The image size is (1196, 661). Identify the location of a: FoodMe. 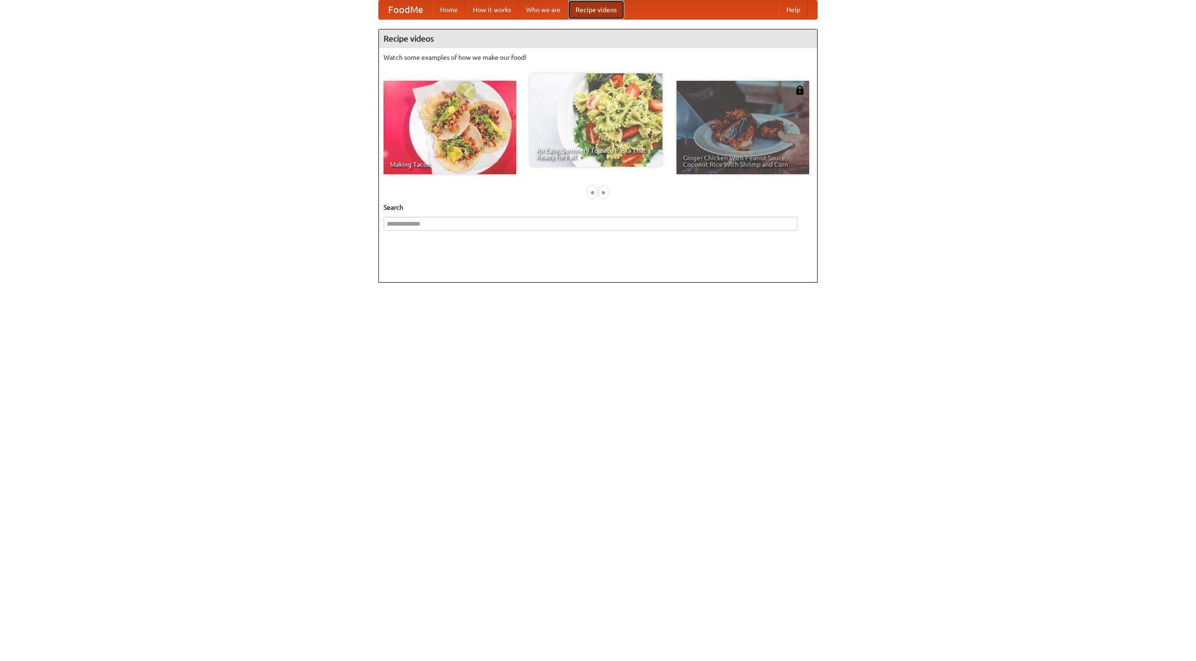
(405, 10).